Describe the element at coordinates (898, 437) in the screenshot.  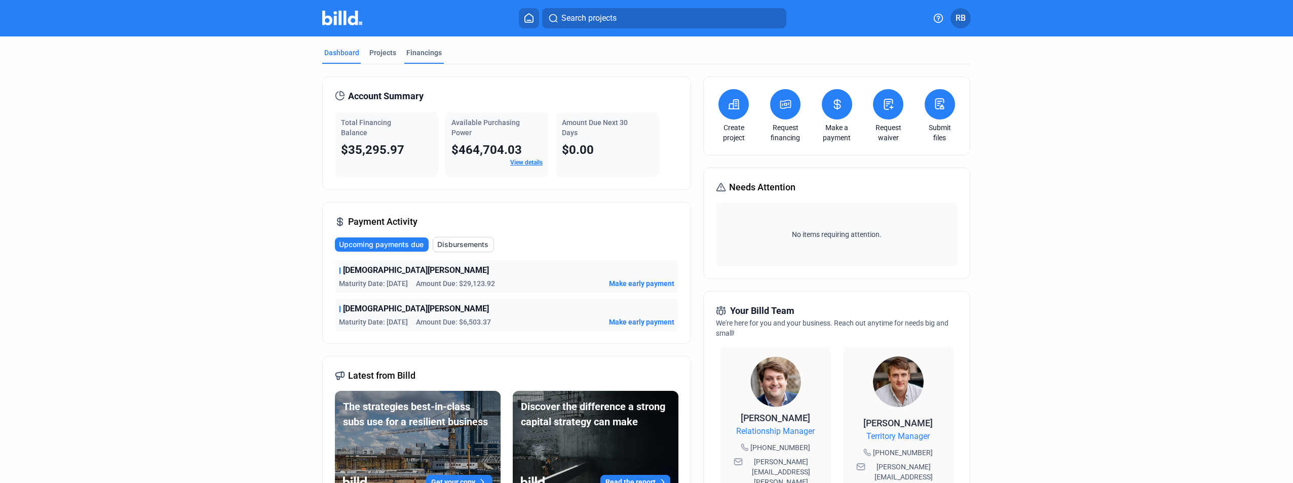
I see `span: Territory Manager` at that location.